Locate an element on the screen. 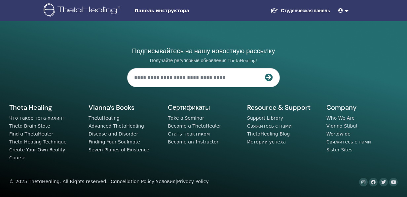 The height and width of the screenshot is (197, 407). a: Find a ThetaHealer is located at coordinates (31, 134).